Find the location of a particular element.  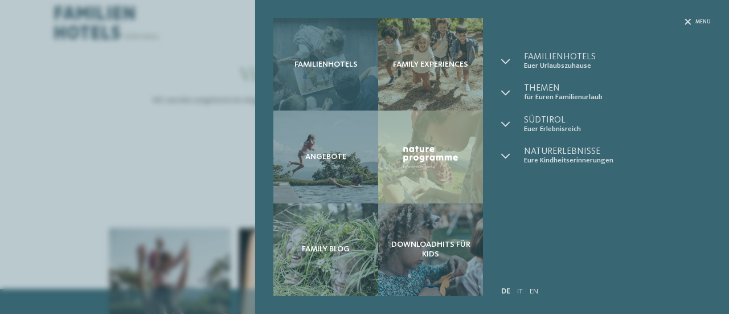

a: Themen für Euren Familienurlaub is located at coordinates (618, 92).